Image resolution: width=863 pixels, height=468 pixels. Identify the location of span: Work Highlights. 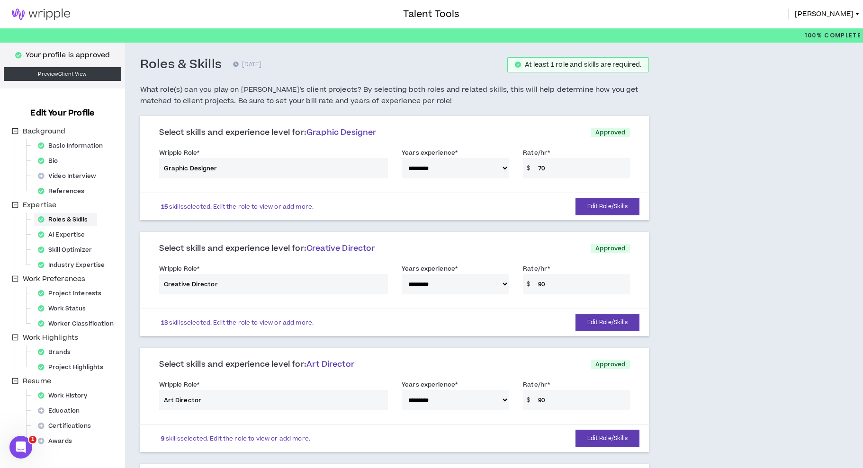
(50, 338).